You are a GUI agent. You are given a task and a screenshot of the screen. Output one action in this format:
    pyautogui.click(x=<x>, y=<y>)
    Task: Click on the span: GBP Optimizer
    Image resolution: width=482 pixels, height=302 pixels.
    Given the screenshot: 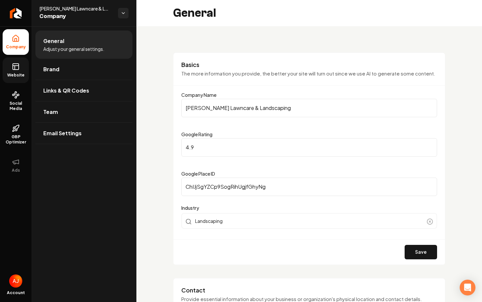 What is the action you would take?
    pyautogui.click(x=16, y=139)
    